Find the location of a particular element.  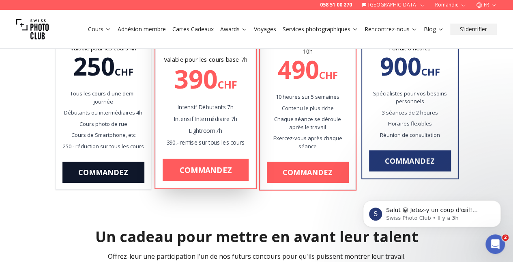

a: 058 51 00 270 is located at coordinates (336, 5).